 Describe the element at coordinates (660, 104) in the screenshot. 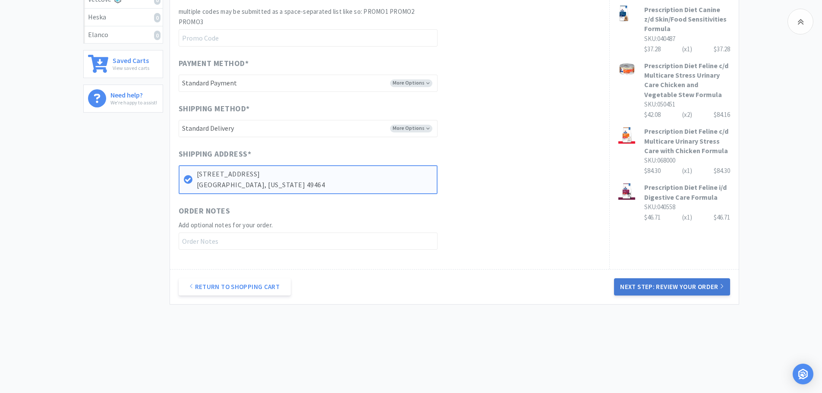

I see `span: SKU: 050451` at that location.